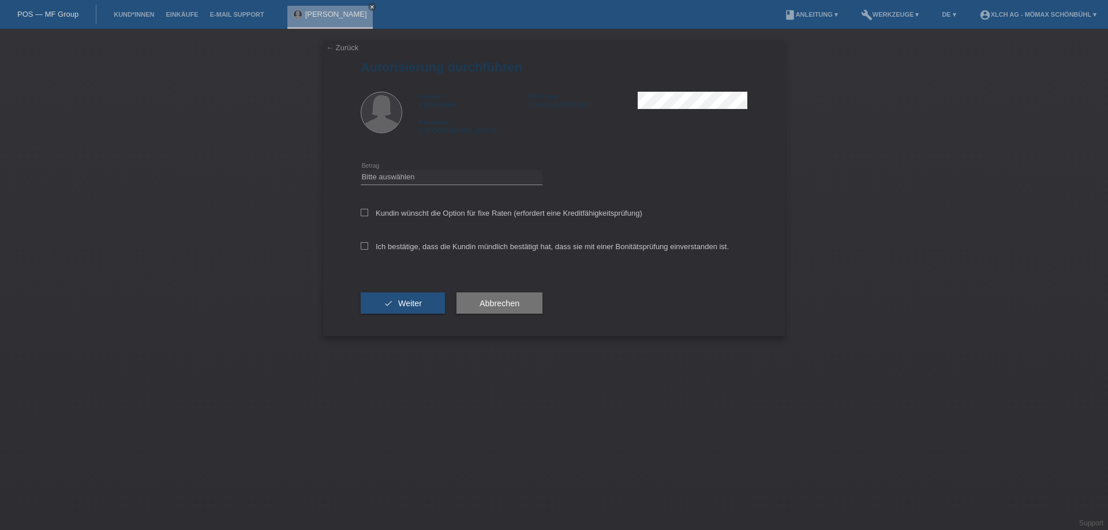 The height and width of the screenshot is (530, 1108). Describe the element at coordinates (431, 96) in the screenshot. I see `span: Vorname` at that location.